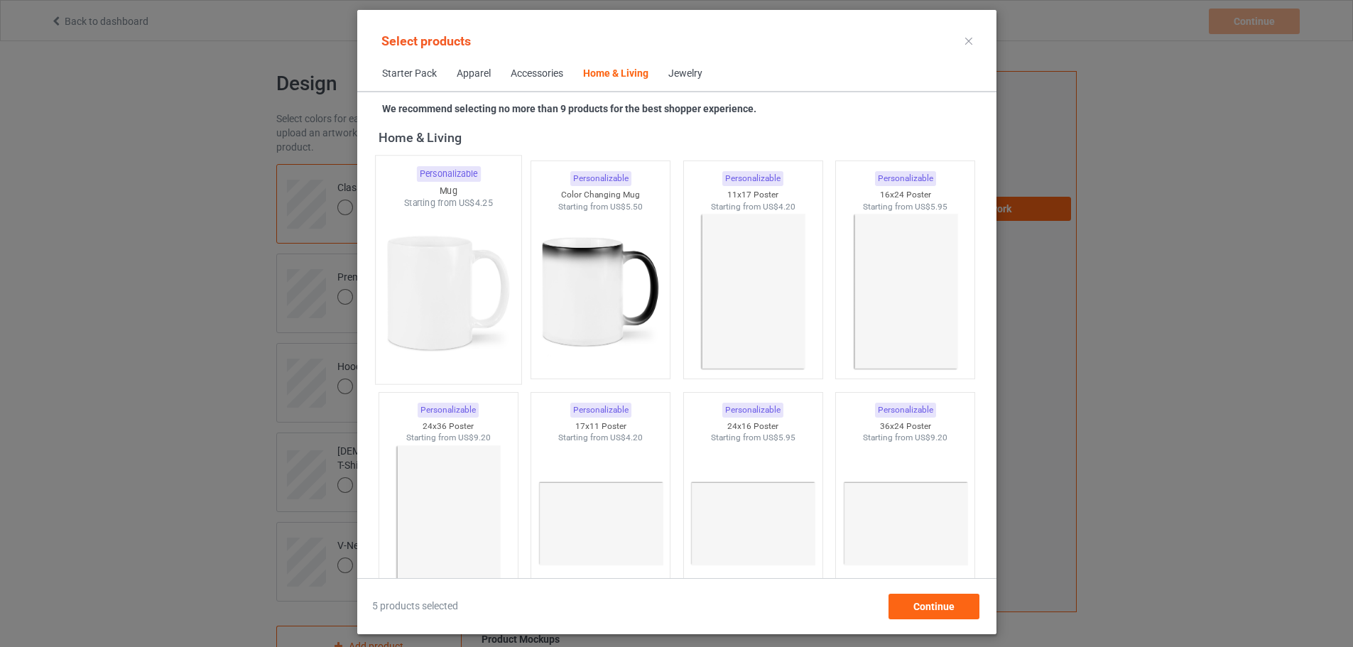 The image size is (1353, 647). What do you see at coordinates (447, 190) in the screenshot?
I see `div: Mug` at bounding box center [447, 190].